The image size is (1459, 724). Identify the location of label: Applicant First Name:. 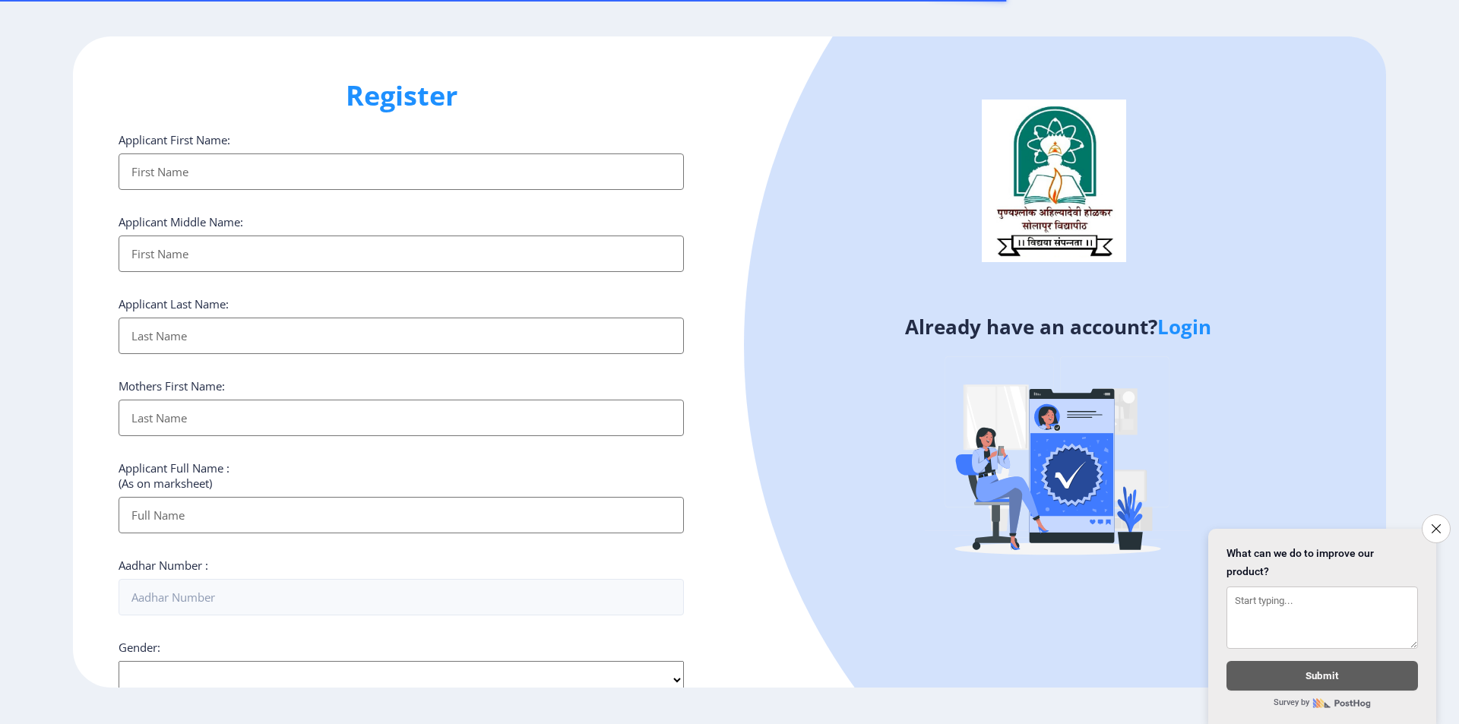
(174, 140).